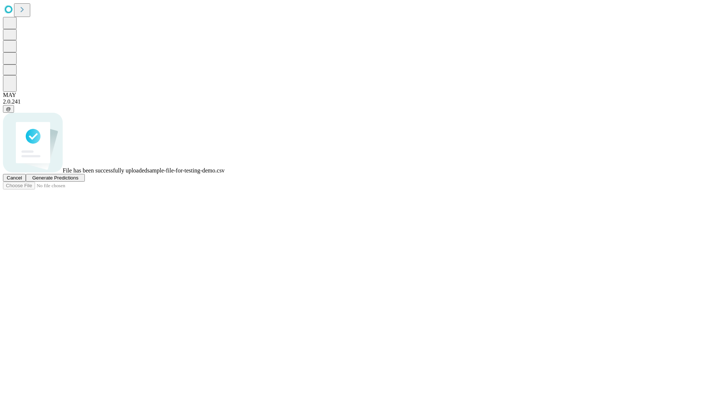 The height and width of the screenshot is (398, 708). What do you see at coordinates (354, 102) in the screenshot?
I see `div: 2.0.241` at bounding box center [354, 102].